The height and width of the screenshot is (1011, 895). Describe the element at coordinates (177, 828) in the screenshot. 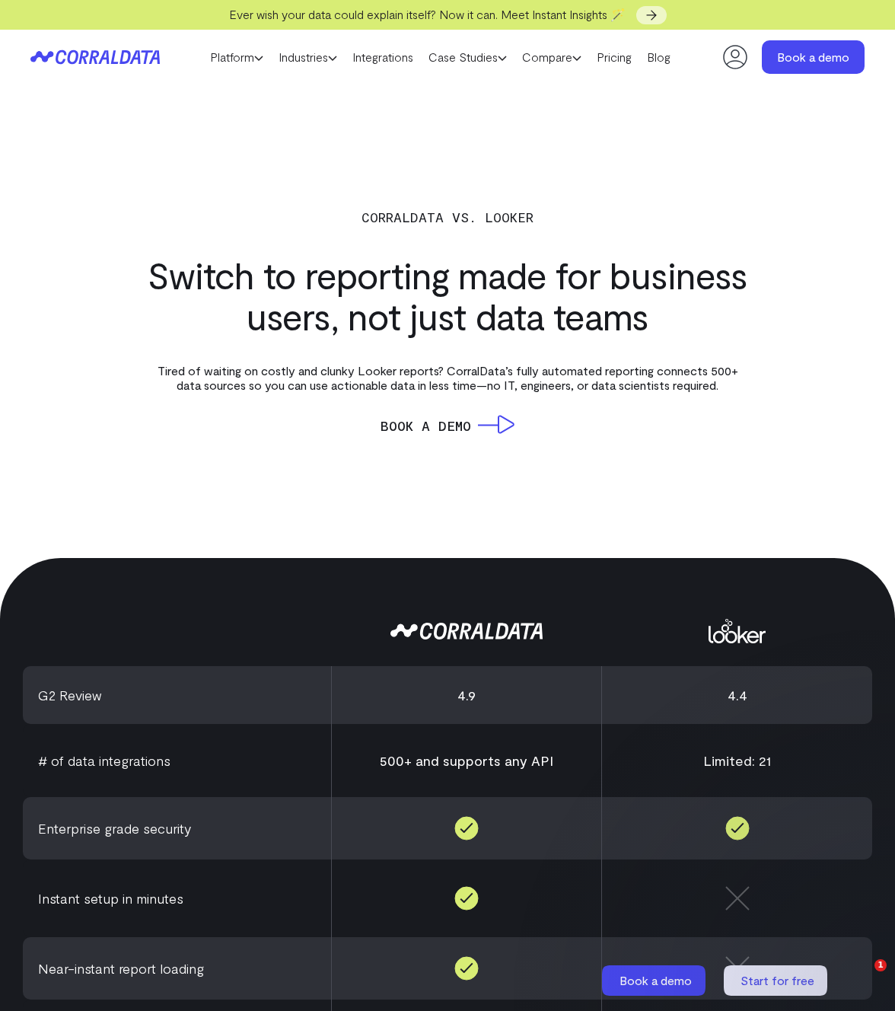

I see `th: Enterprise grade security` at that location.